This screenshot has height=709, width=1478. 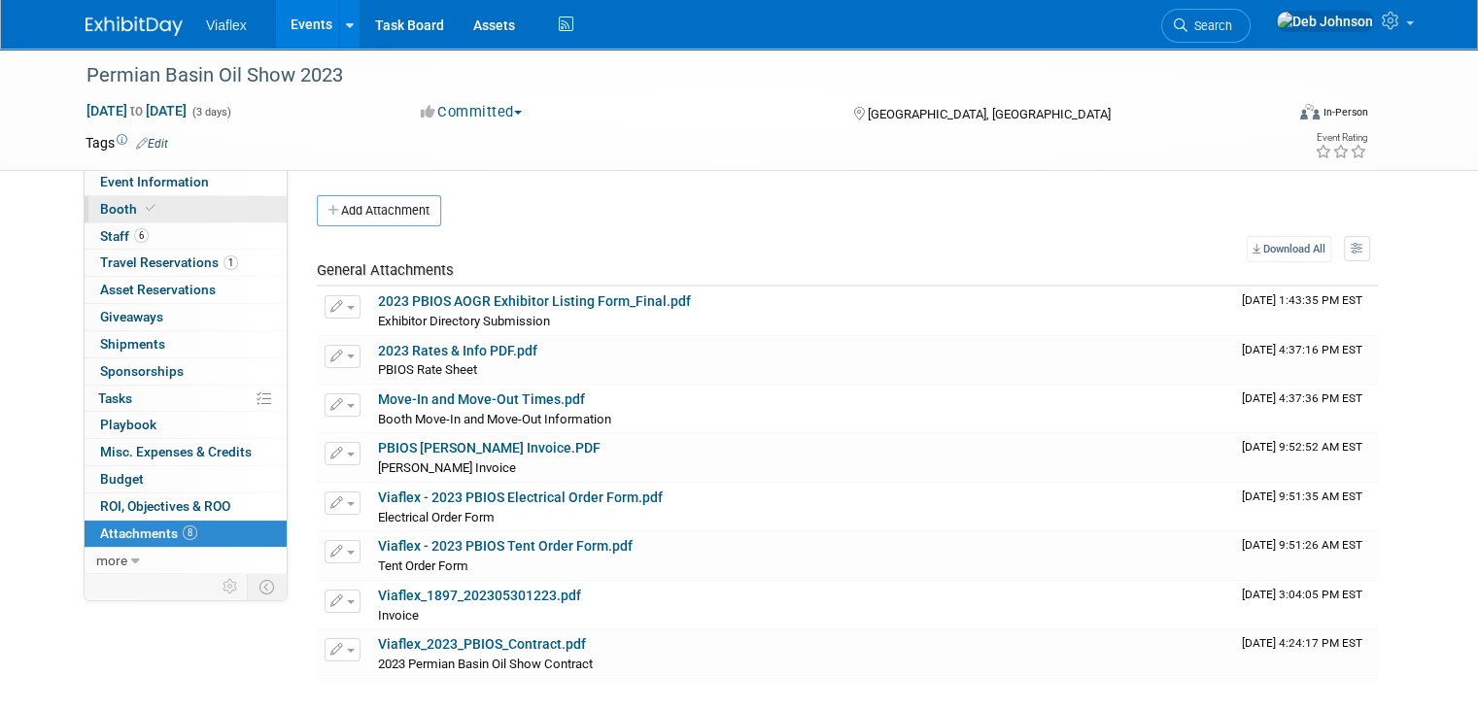 I want to click on span: Asset Reservations, so click(x=157, y=290).